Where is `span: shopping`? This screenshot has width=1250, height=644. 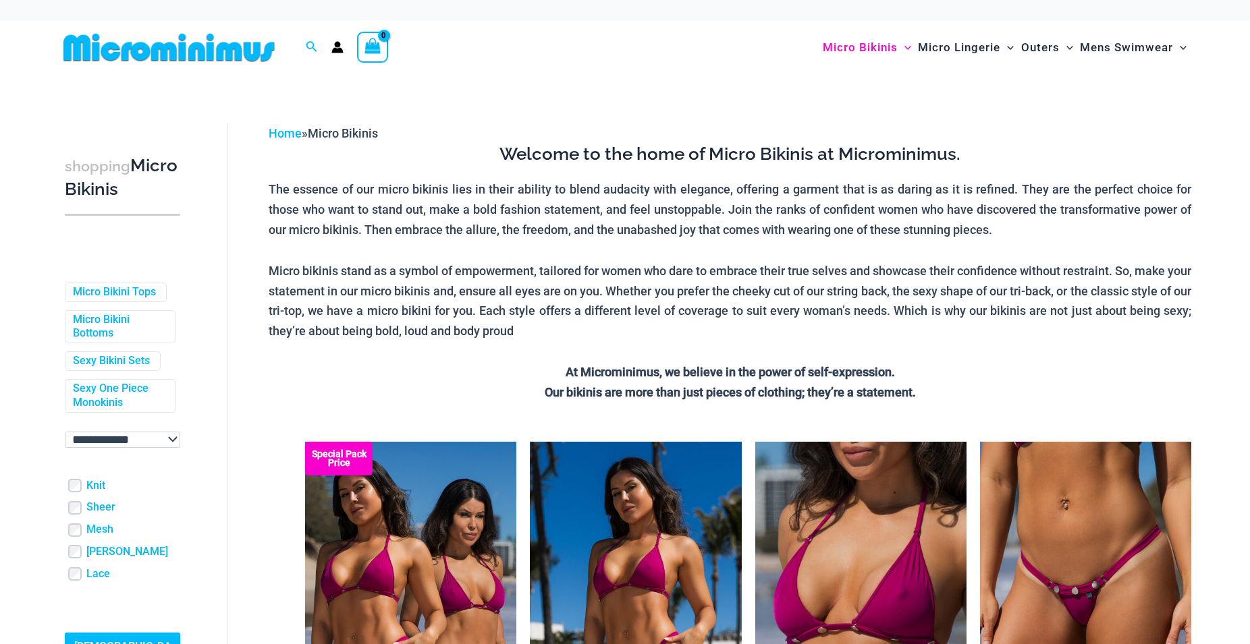
span: shopping is located at coordinates (97, 166).